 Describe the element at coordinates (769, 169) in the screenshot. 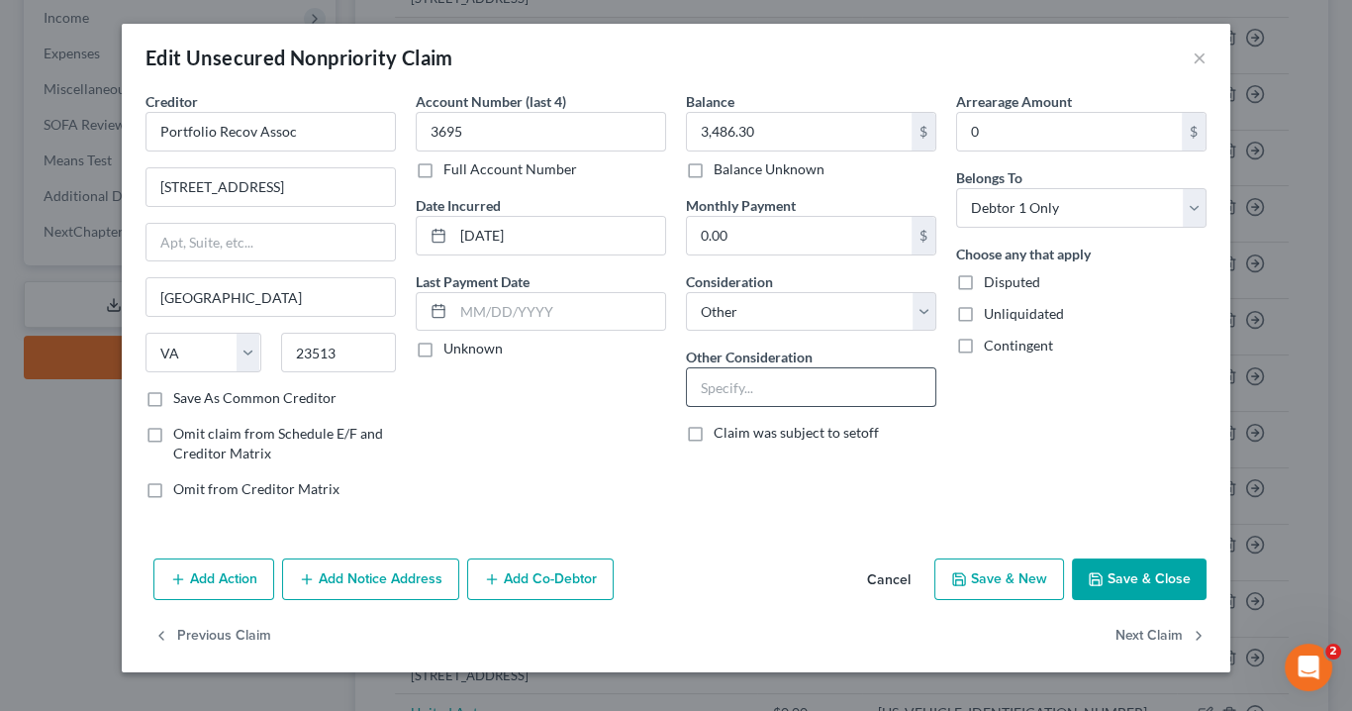

I see `label: Balance Unknown` at that location.